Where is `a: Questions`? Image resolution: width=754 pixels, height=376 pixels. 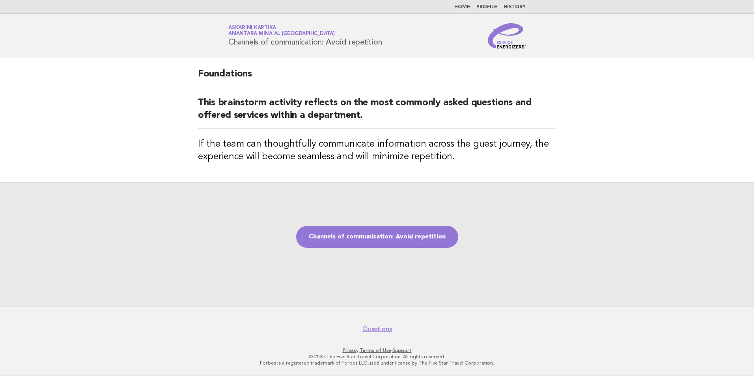
a: Questions is located at coordinates (377, 329).